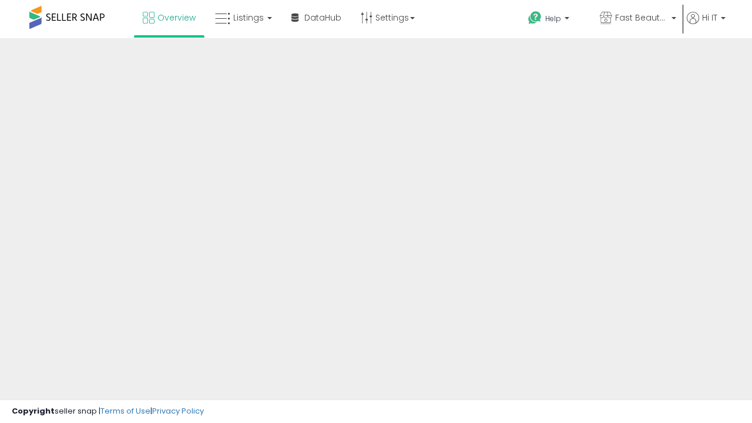  What do you see at coordinates (323, 18) in the screenshot?
I see `span: DataHub` at bounding box center [323, 18].